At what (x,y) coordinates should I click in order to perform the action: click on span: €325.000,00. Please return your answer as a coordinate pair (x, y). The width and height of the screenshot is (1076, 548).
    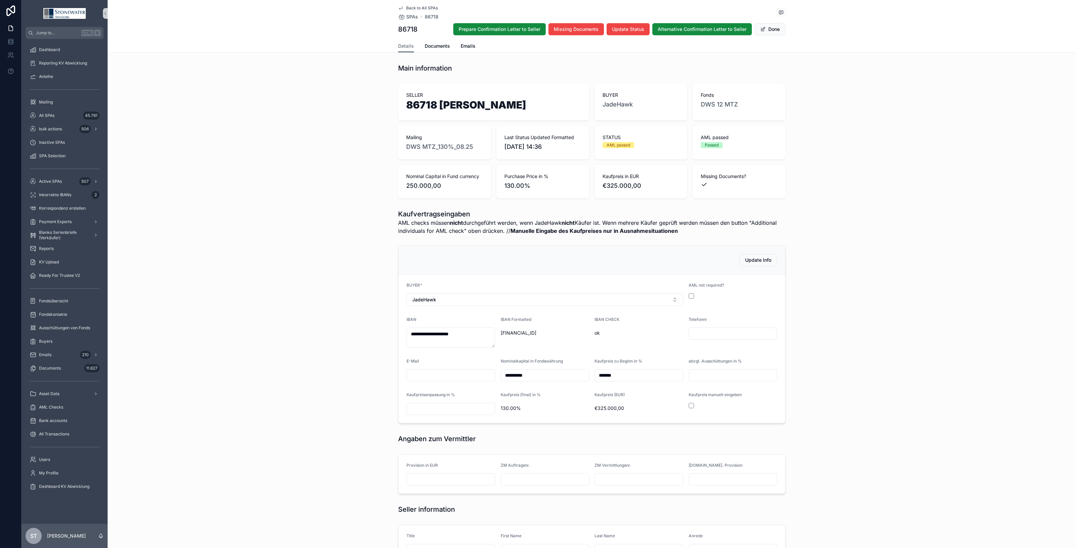
    Looking at the image, I should click on (641, 186).